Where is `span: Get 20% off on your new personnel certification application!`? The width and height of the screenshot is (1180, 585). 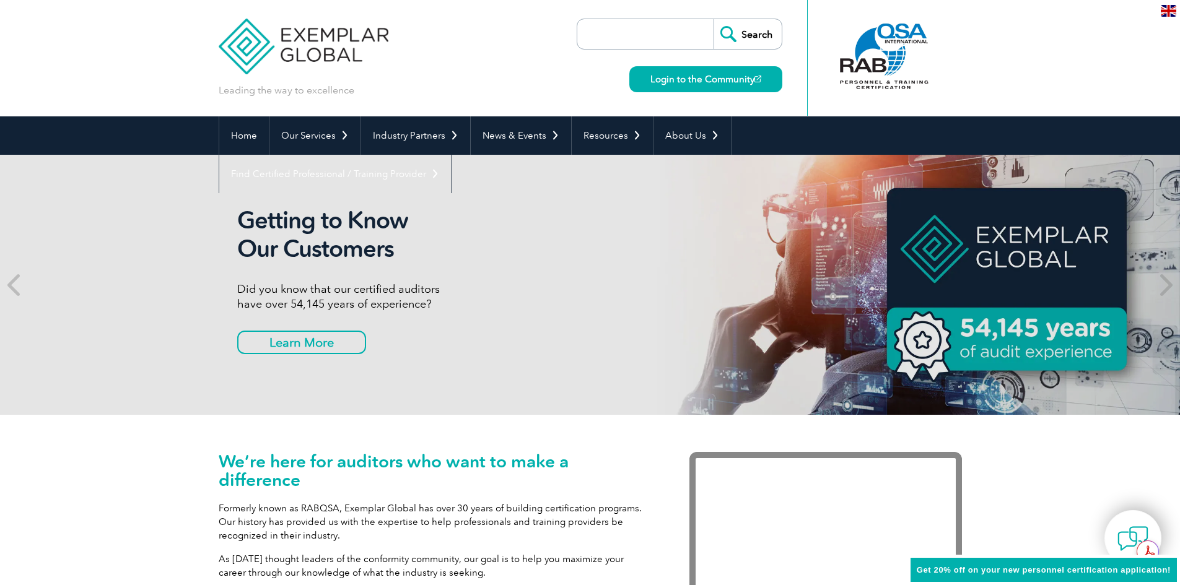
span: Get 20% off on your new personnel certification application! is located at coordinates (1044, 570).